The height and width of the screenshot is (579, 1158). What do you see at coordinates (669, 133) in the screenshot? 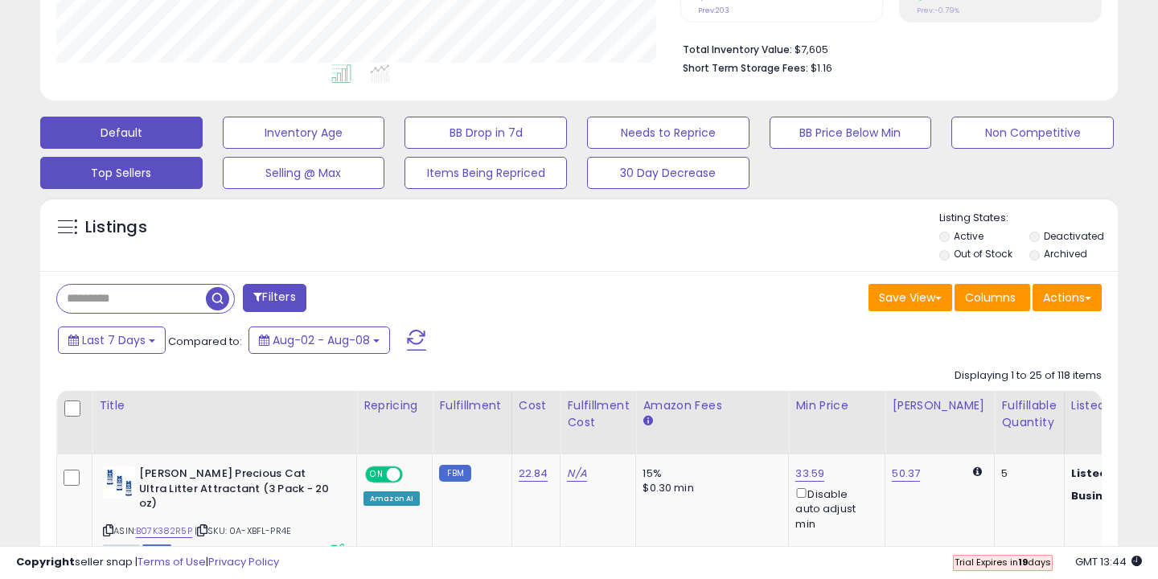
I see `button: Needs to Reprice` at bounding box center [669, 133].